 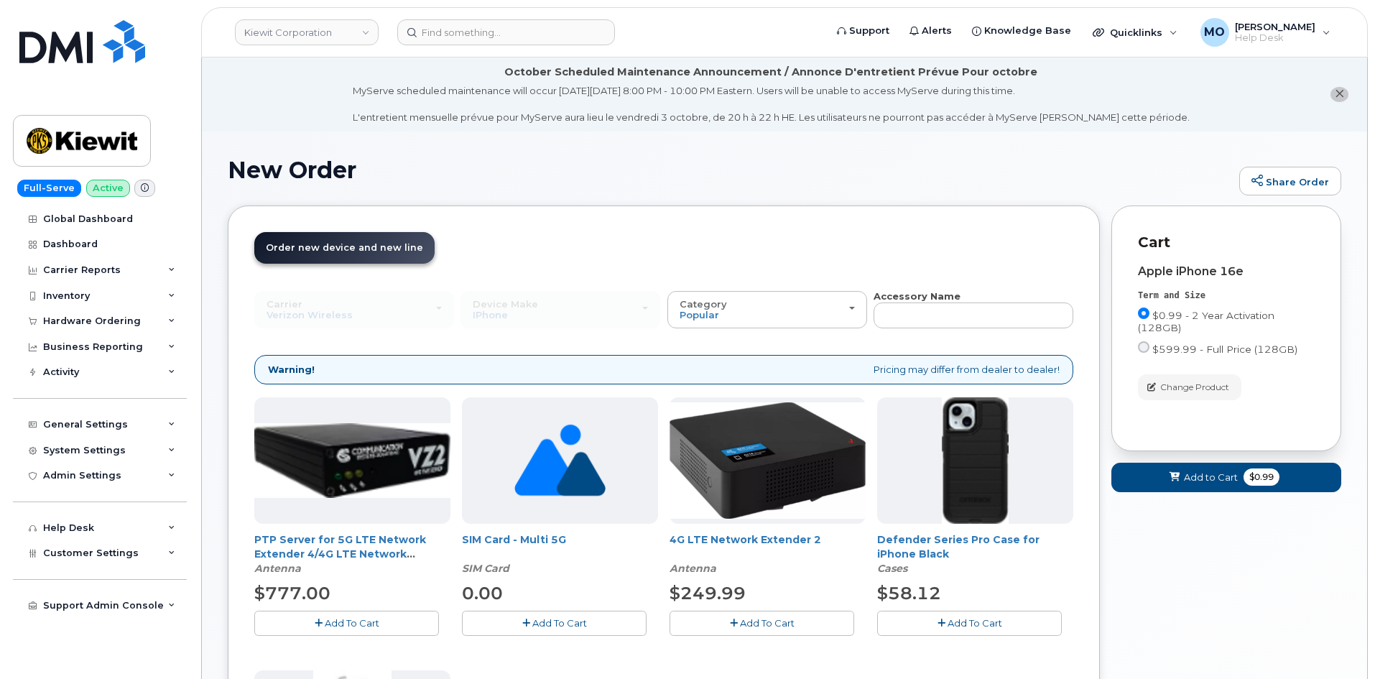 I want to click on span: $249.99, so click(x=708, y=593).